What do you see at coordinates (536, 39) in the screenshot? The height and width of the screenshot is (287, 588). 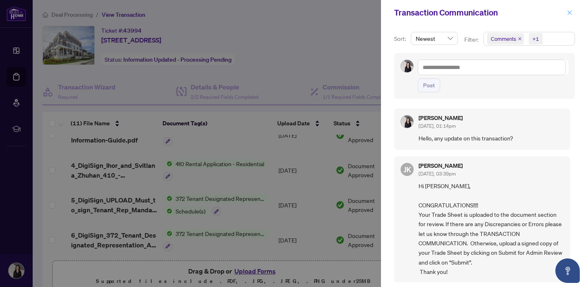 I see `div: +1` at bounding box center [536, 39].